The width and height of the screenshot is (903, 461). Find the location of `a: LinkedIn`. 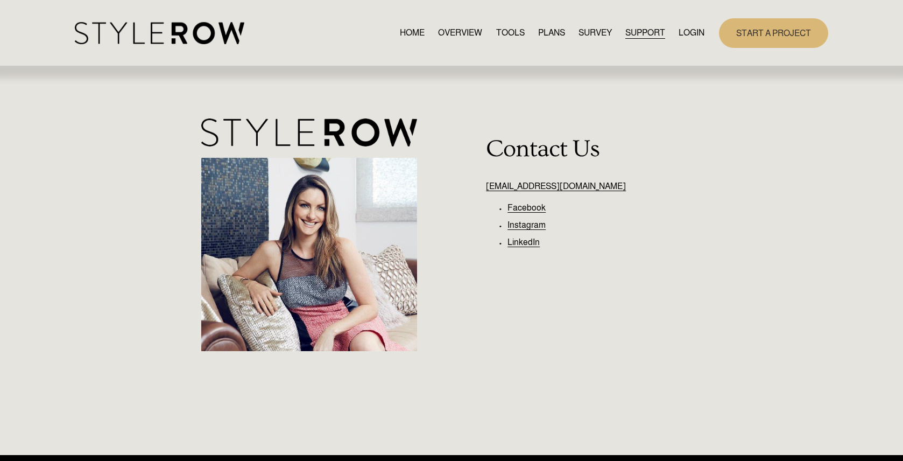

a: LinkedIn is located at coordinates (524, 242).